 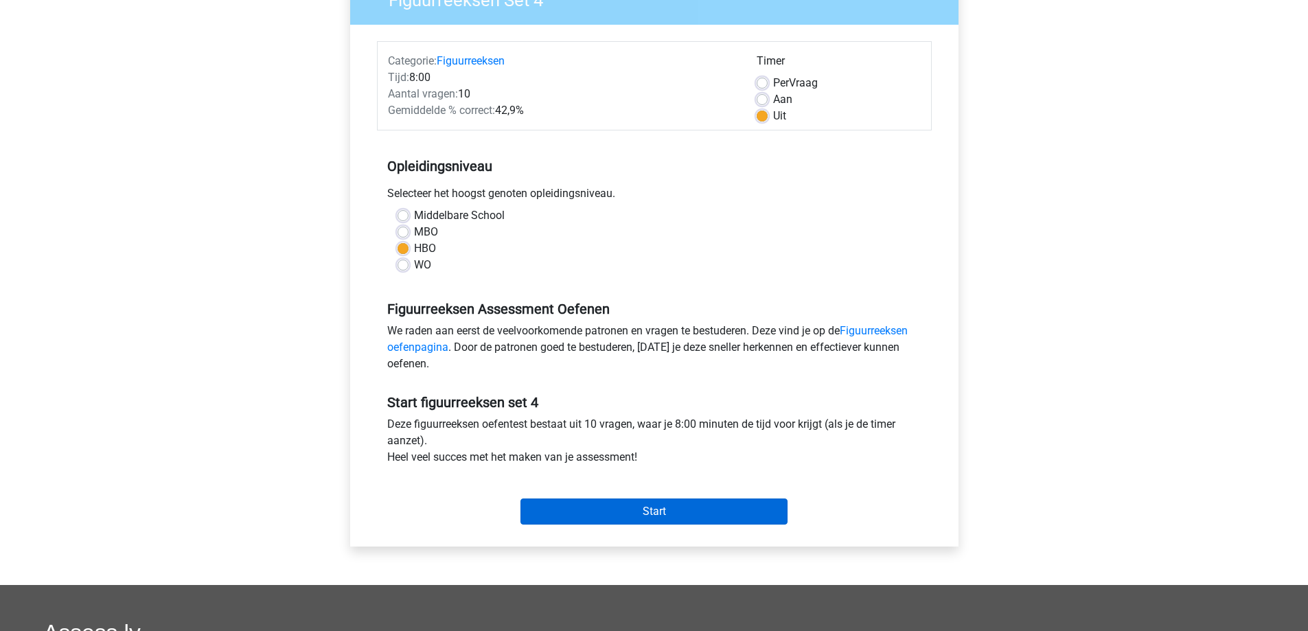 I want to click on label: HBO, so click(x=425, y=249).